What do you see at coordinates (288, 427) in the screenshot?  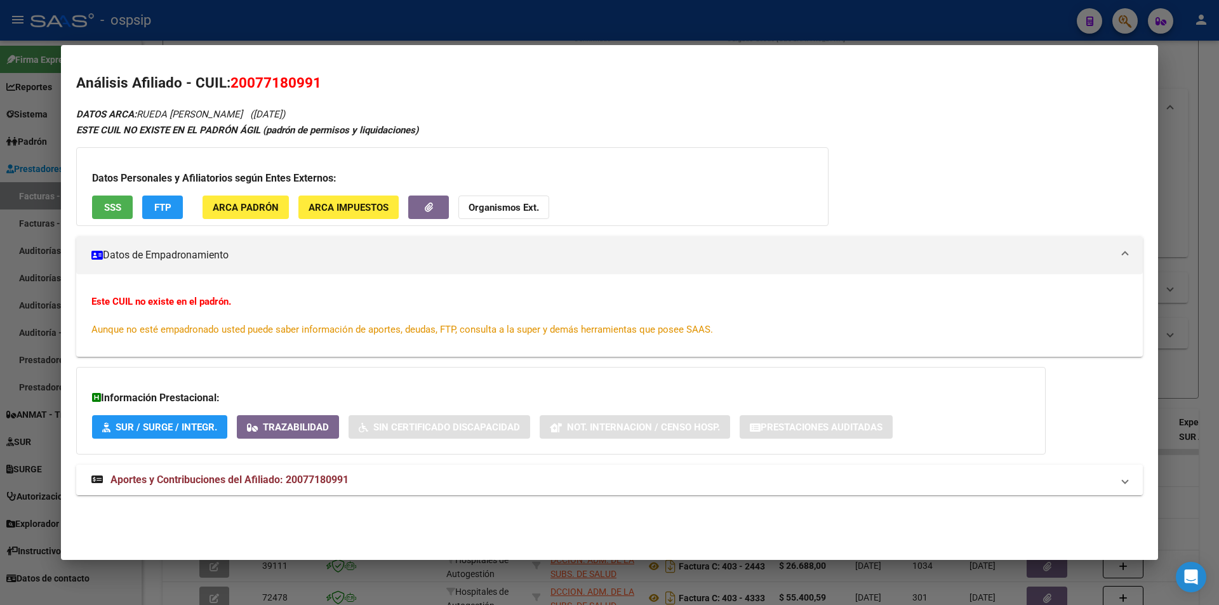 I see `button: Trazabilidad` at bounding box center [288, 427].